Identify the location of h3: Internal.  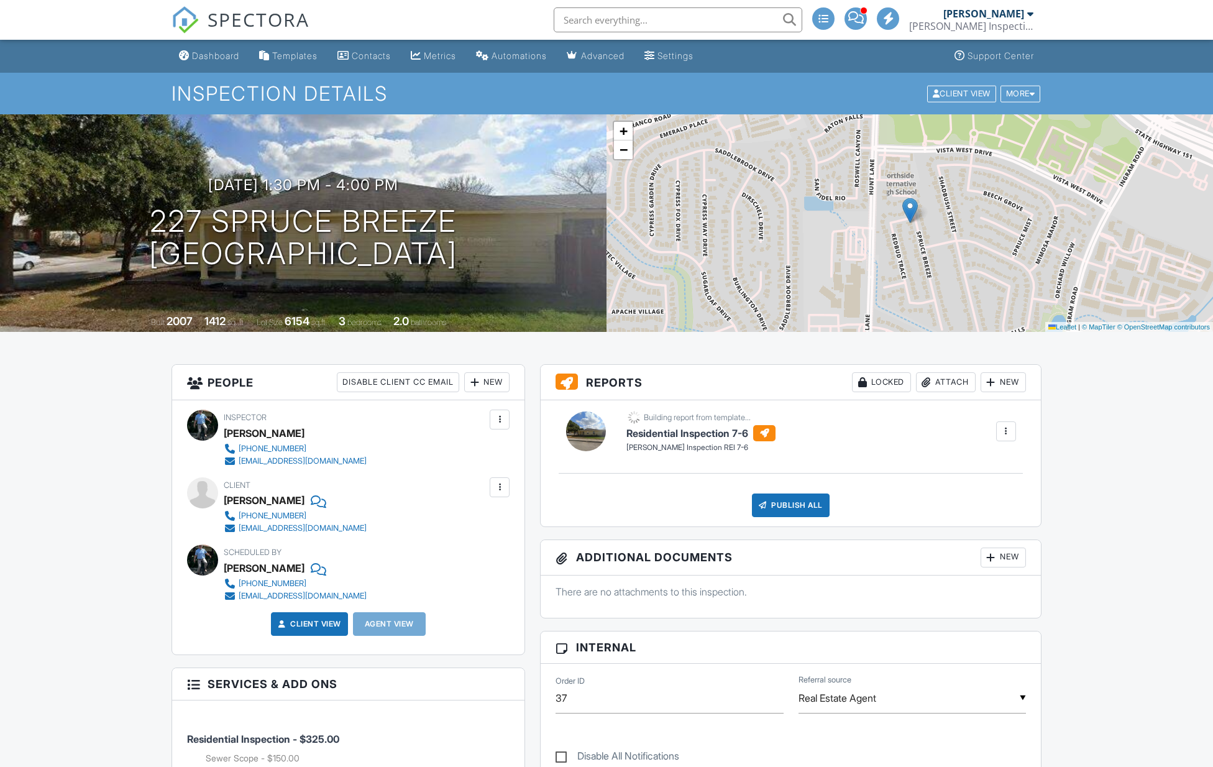
(790, 647).